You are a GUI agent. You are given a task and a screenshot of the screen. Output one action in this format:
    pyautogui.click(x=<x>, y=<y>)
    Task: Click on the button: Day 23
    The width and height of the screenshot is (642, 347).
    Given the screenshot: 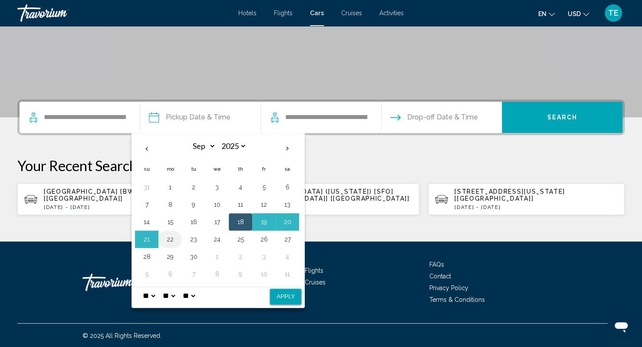 What is the action you would take?
    pyautogui.click(x=194, y=239)
    